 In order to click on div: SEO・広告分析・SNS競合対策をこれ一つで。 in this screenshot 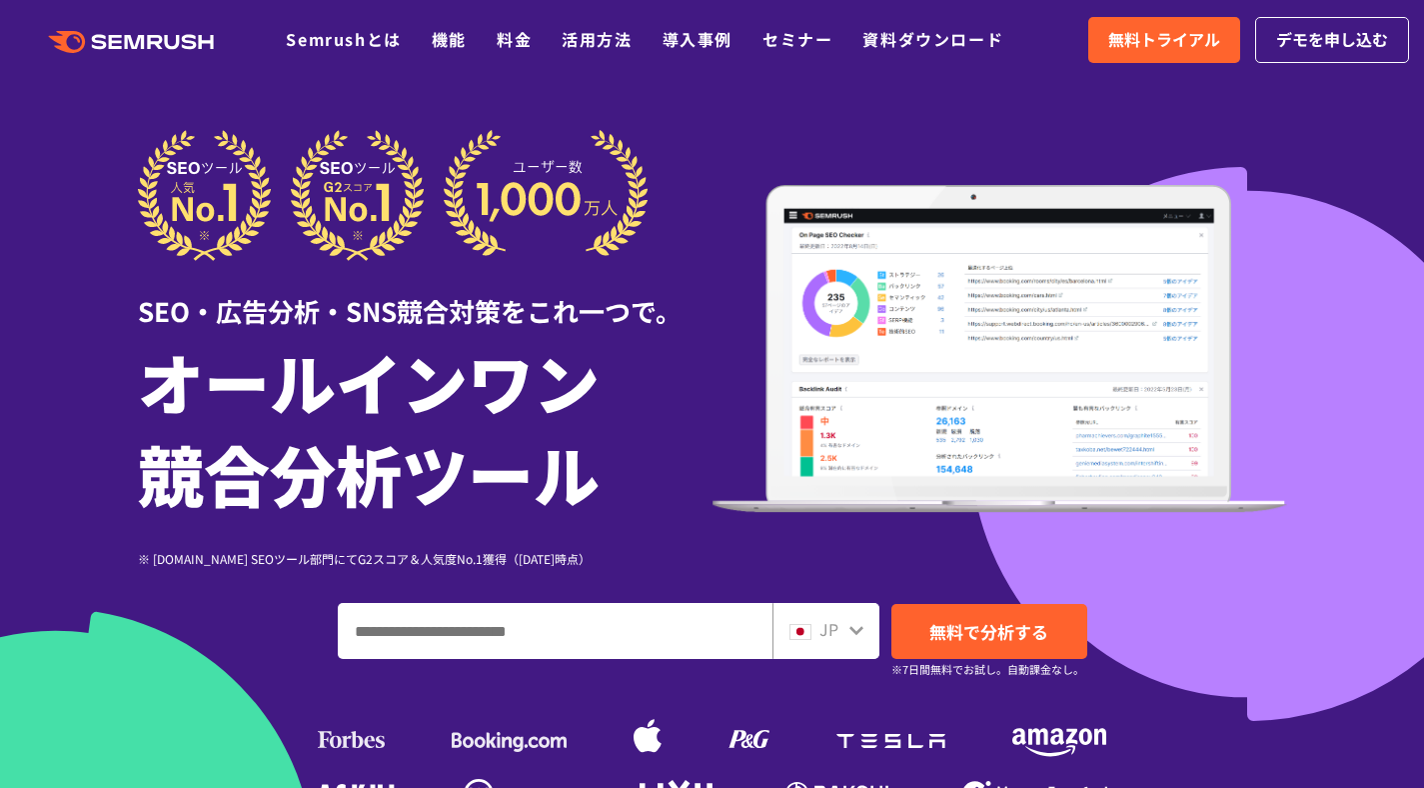, I will do `click(425, 295)`.